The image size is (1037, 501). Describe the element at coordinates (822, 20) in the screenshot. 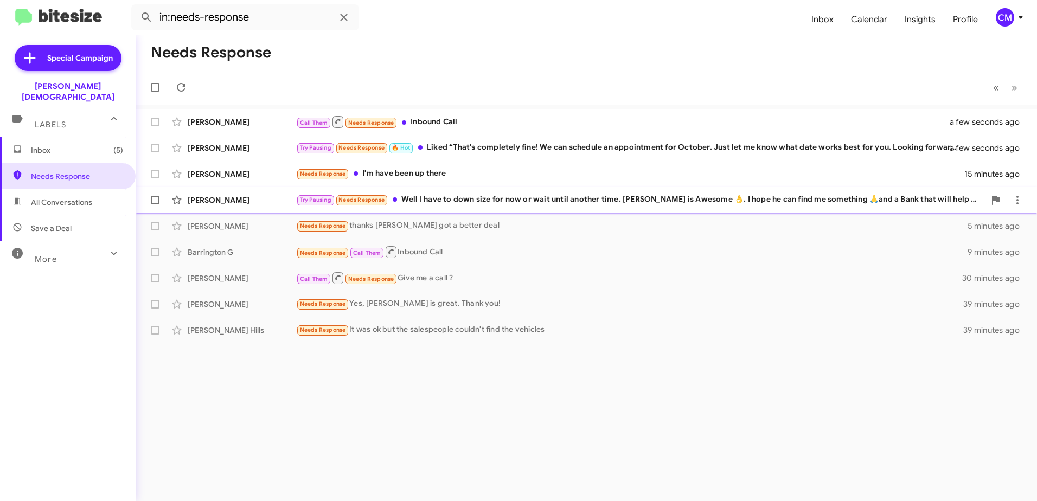

I see `a: Inbox` at that location.